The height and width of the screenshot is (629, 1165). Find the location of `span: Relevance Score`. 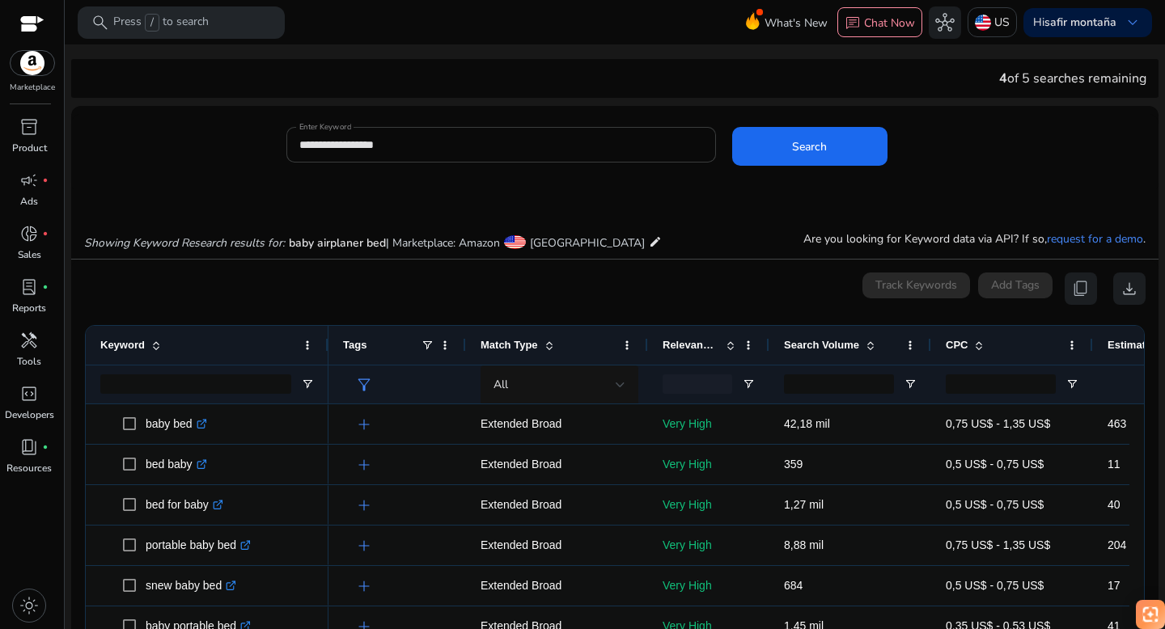

span: Relevance Score is located at coordinates (691, 345).